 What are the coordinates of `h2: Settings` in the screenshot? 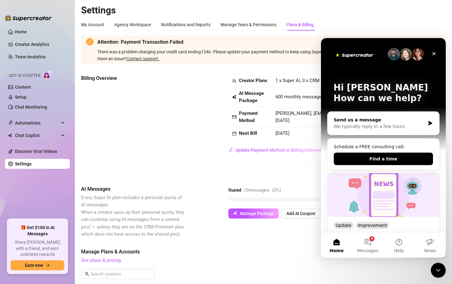 It's located at (263, 10).